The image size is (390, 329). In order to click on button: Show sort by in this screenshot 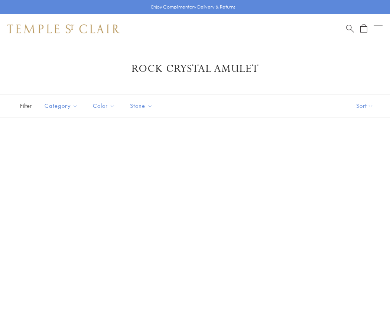, I will do `click(364, 106)`.